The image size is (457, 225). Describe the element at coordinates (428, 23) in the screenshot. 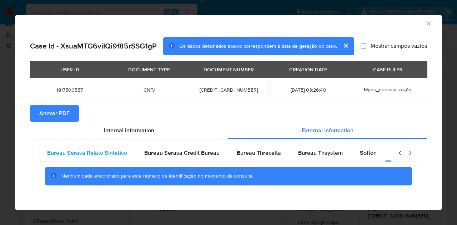

I see `button: Fechar a janela` at that location.